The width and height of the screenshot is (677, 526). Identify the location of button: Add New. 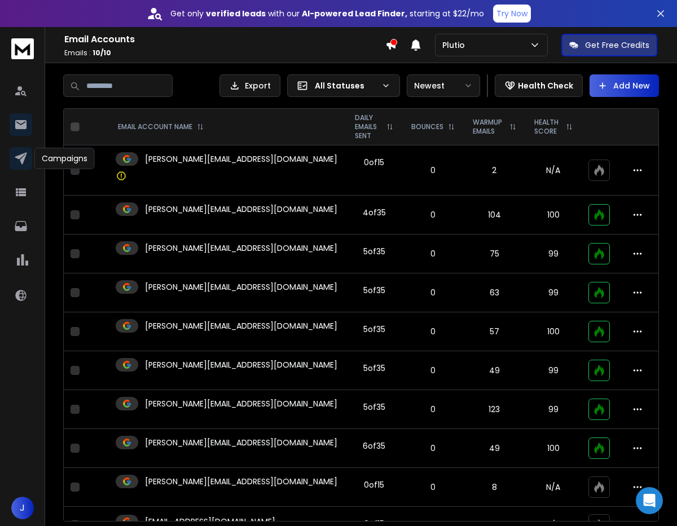
(624, 86).